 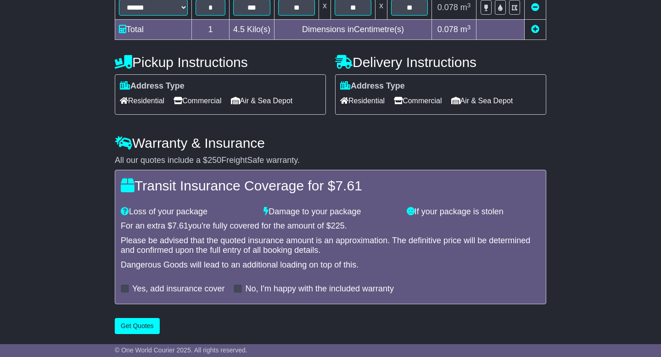 I want to click on span: 225, so click(x=338, y=226).